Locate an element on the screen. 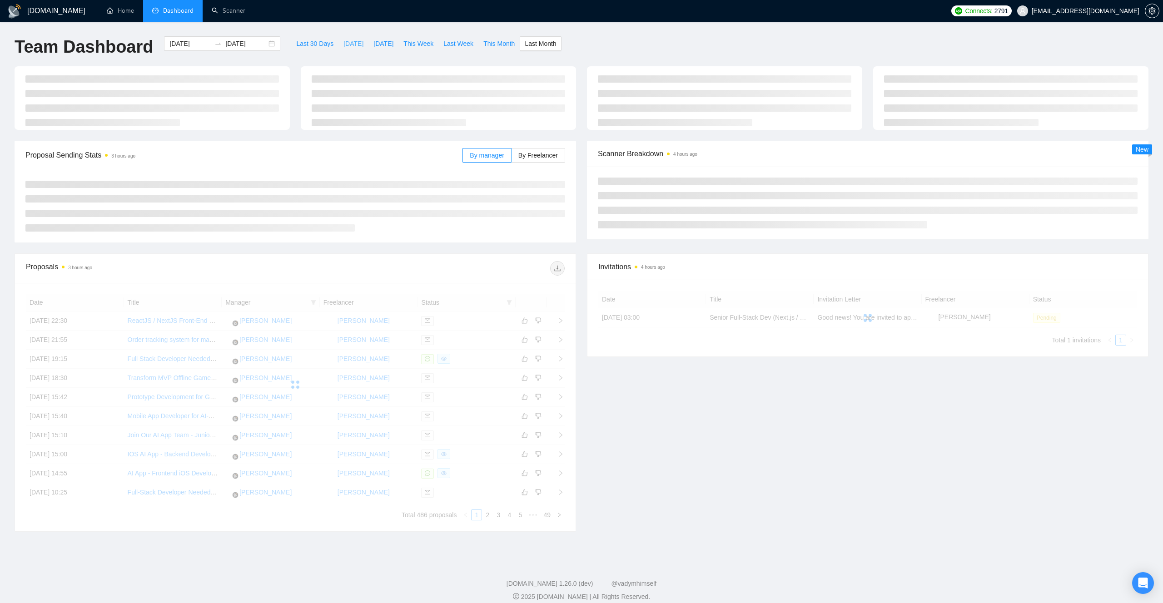  button: setting is located at coordinates (1152, 11).